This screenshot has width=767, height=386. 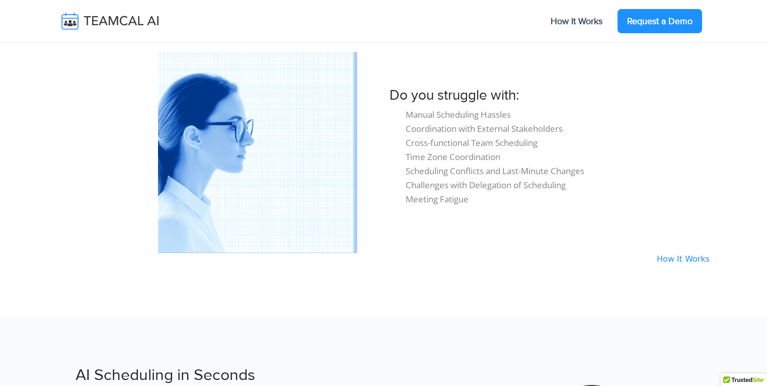 What do you see at coordinates (550, 96) in the screenshot?
I see `h3: Do you struggle with:` at bounding box center [550, 96].